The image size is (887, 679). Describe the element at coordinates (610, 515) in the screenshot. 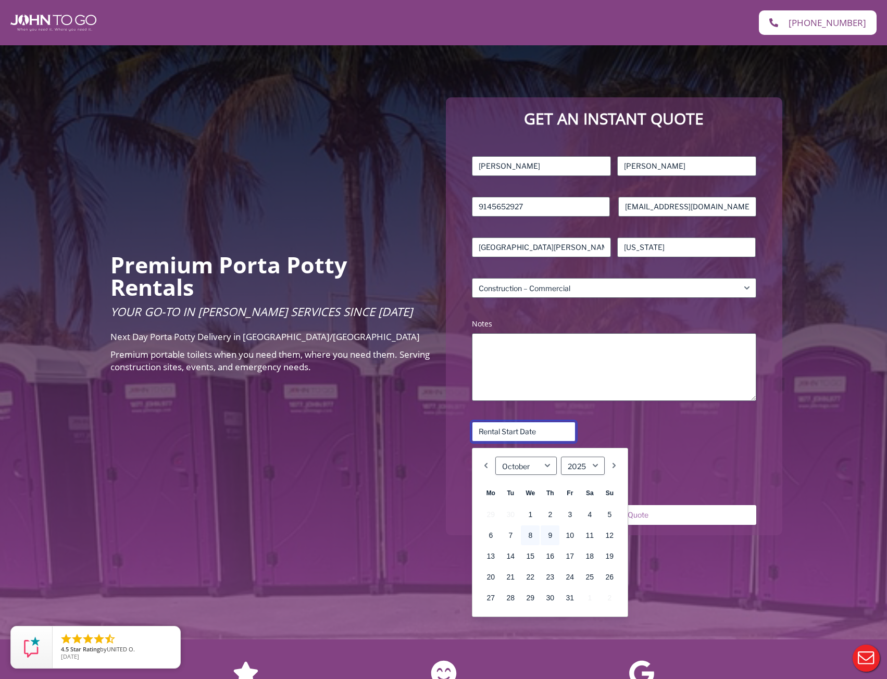

I see `a: 5` at that location.